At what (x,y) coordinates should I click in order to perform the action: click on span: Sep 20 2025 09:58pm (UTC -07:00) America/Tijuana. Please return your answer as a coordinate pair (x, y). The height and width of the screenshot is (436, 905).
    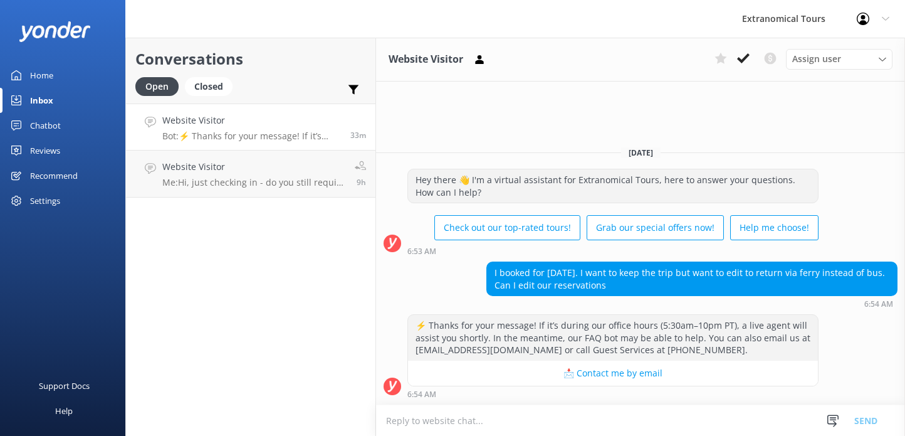
    Looking at the image, I should click on (361, 182).